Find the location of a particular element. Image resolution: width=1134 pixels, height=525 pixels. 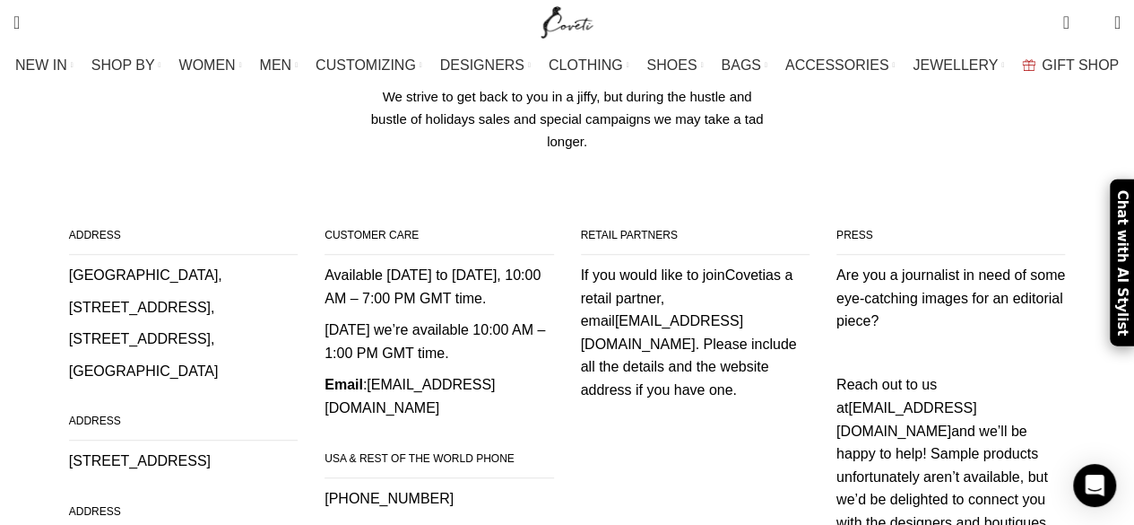

h4: CUSTOMER CARE is located at coordinates (438, 239).